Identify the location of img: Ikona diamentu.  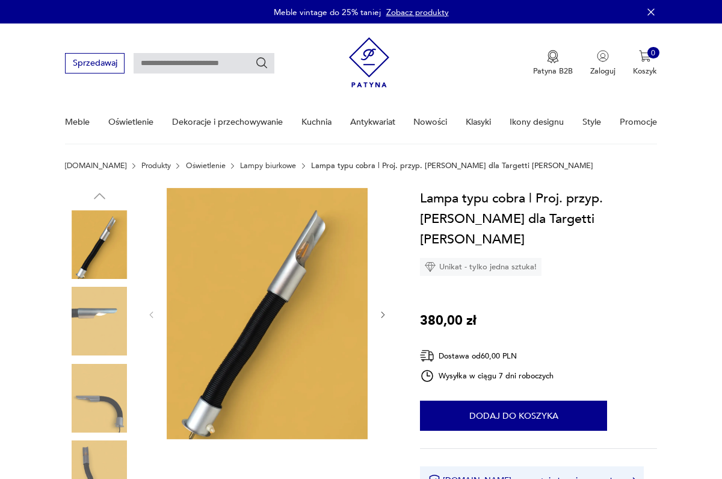
(430, 267).